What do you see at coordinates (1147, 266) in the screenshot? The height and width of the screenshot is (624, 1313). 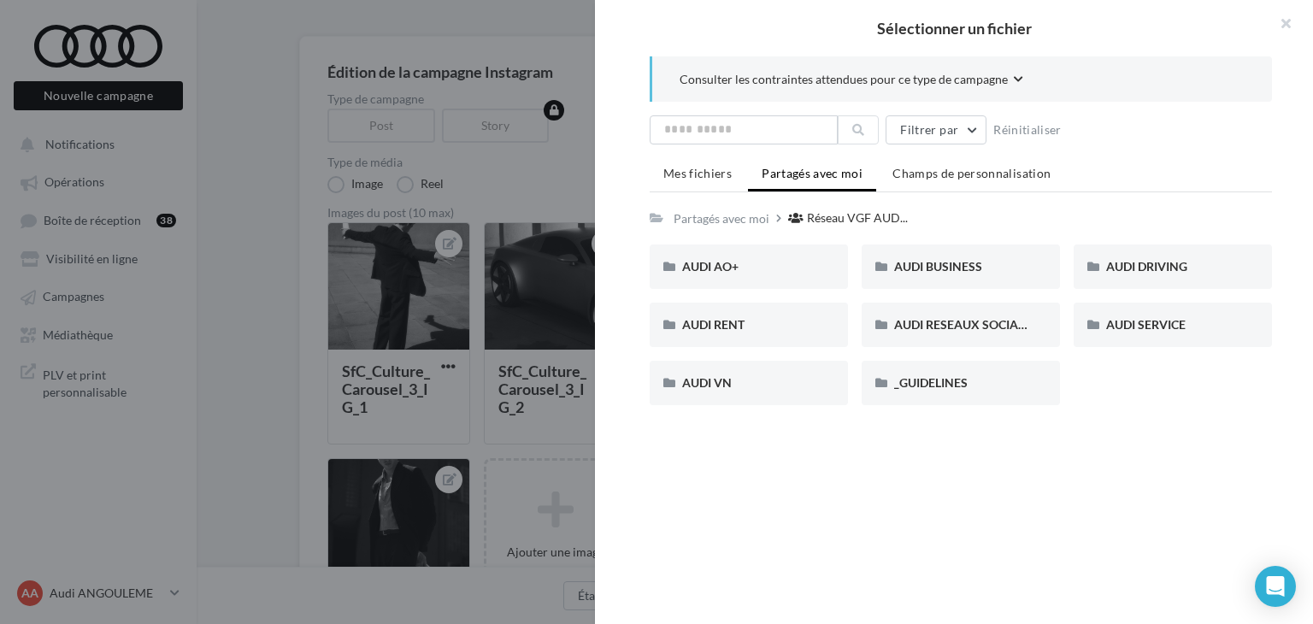 I see `span: AUDI DRIVING` at bounding box center [1147, 266].